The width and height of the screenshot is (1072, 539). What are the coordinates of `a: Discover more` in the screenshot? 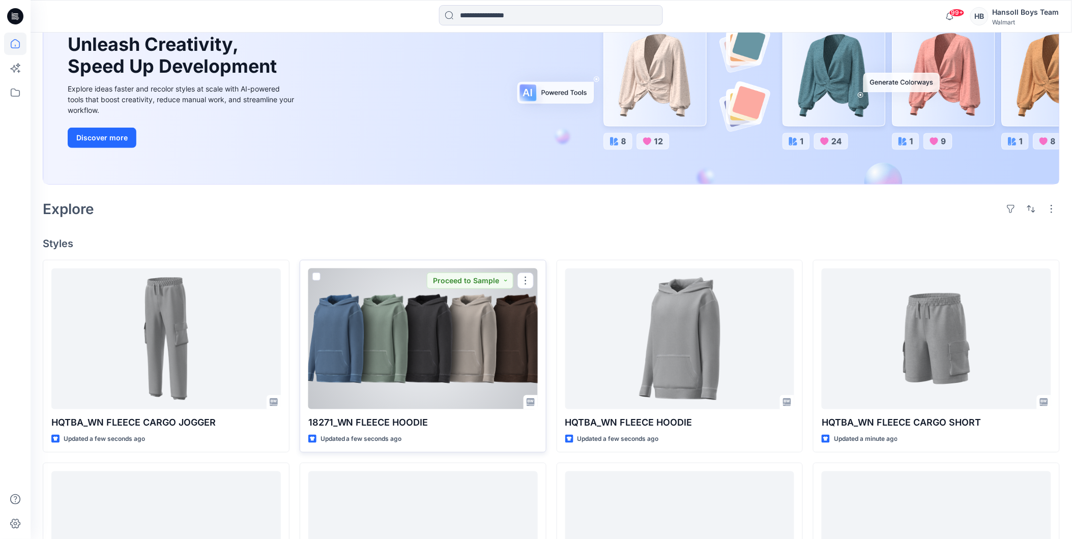 It's located at (182, 138).